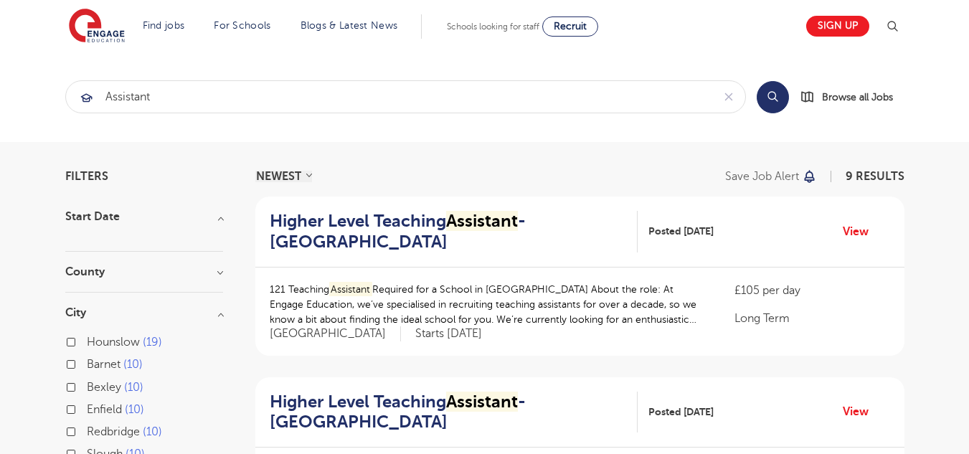 This screenshot has height=454, width=969. What do you see at coordinates (113, 342) in the screenshot?
I see `span: Hounslow` at bounding box center [113, 342].